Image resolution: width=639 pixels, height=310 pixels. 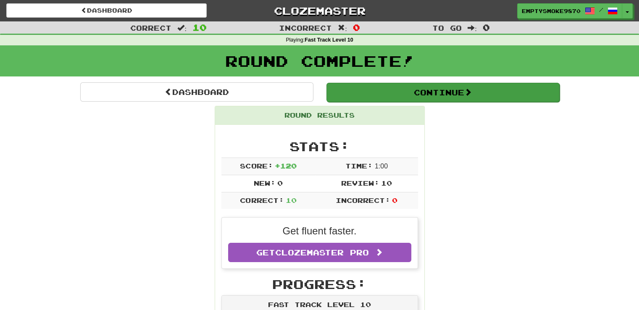 What do you see at coordinates (443, 92) in the screenshot?
I see `button: Continue` at bounding box center [443, 92].